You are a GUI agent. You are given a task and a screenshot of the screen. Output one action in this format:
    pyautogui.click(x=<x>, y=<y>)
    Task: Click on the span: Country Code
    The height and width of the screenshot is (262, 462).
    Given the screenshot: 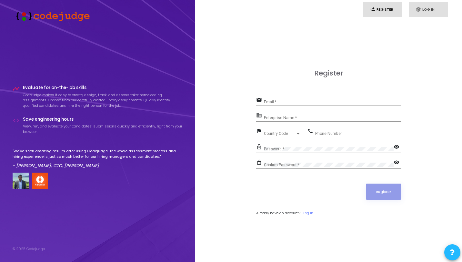 What is the action you would take?
    pyautogui.click(x=280, y=133)
    